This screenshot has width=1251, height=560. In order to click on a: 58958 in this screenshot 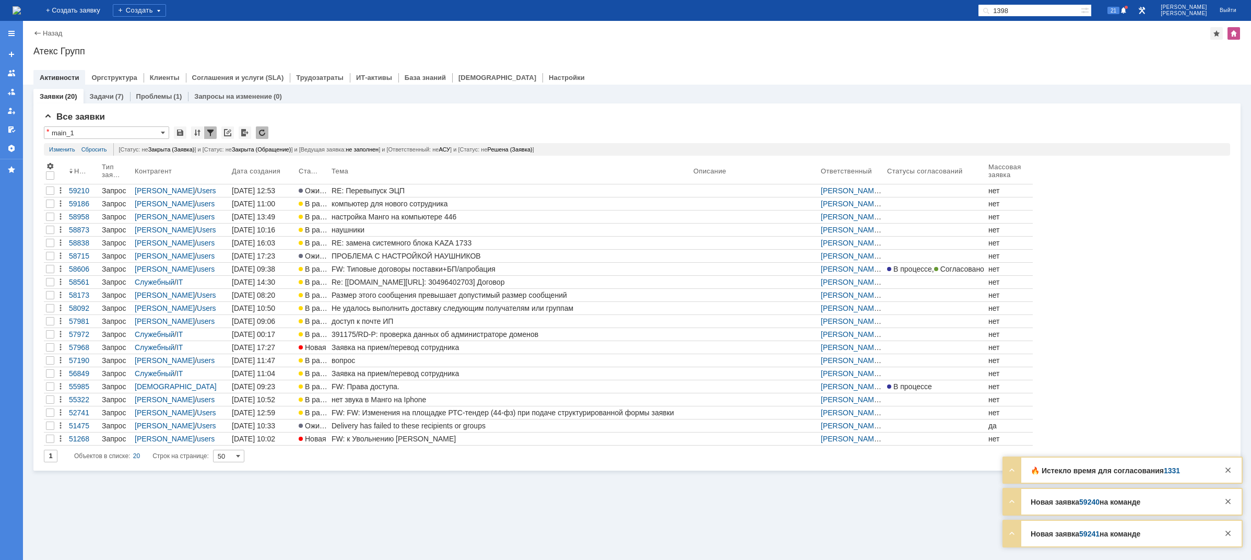, I will do `click(83, 217)`.